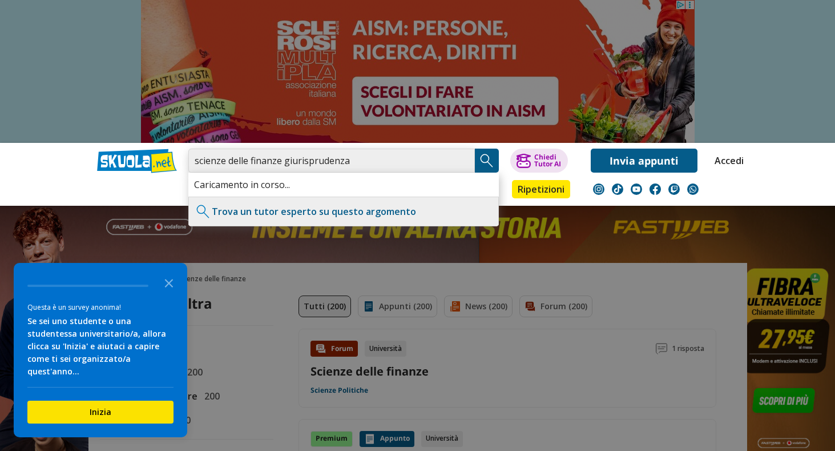 Image resolution: width=835 pixels, height=451 pixels. What do you see at coordinates (644, 160) in the screenshot?
I see `a: Invia appunti` at bounding box center [644, 160].